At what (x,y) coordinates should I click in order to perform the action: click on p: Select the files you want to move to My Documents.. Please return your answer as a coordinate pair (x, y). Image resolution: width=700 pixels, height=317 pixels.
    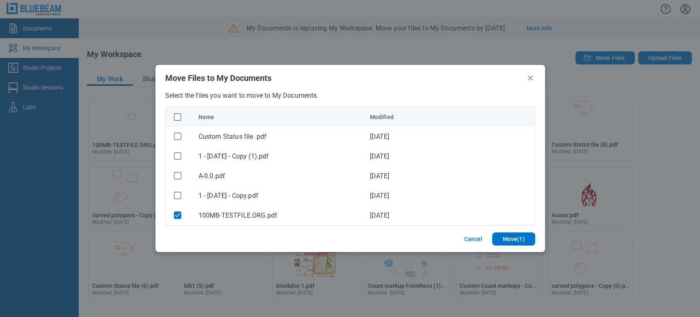
    Looking at the image, I should click on (350, 96).